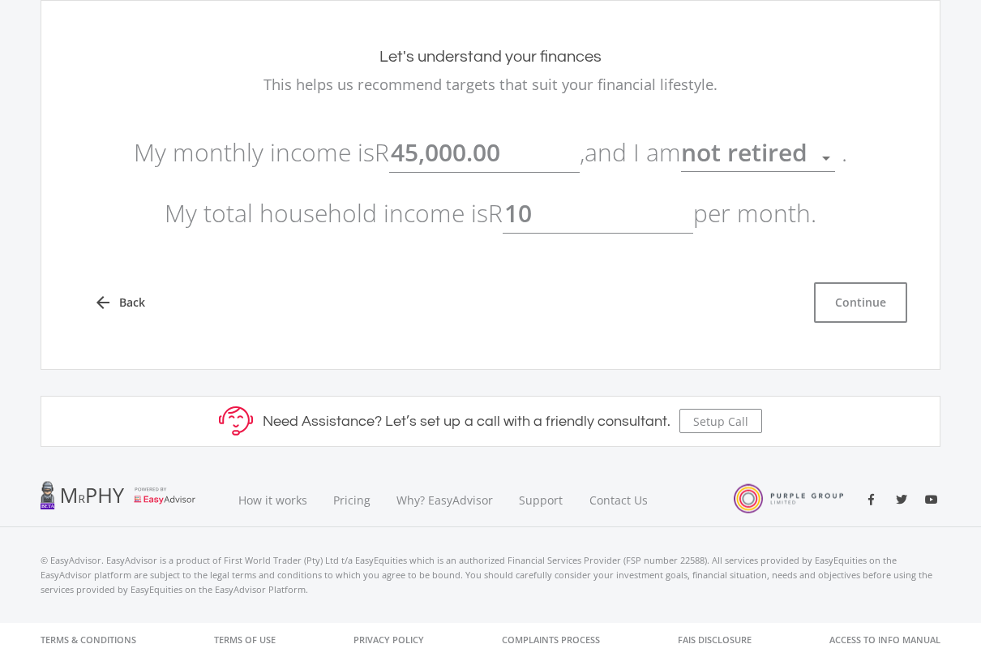 The width and height of the screenshot is (981, 657). Describe the element at coordinates (721, 421) in the screenshot. I see `button: Setup Call` at that location.